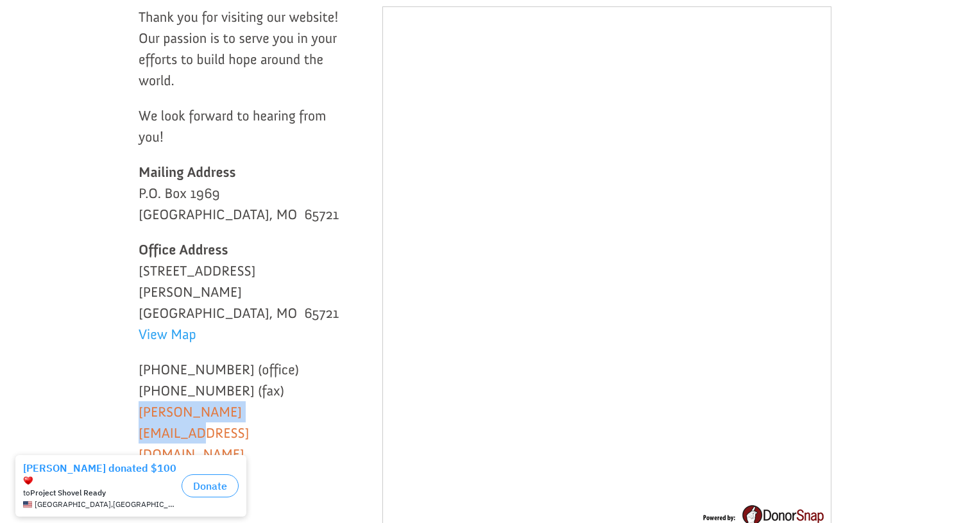 The image size is (970, 523). Describe the element at coordinates (183, 249) in the screenshot. I see `strong: Office Address` at that location.